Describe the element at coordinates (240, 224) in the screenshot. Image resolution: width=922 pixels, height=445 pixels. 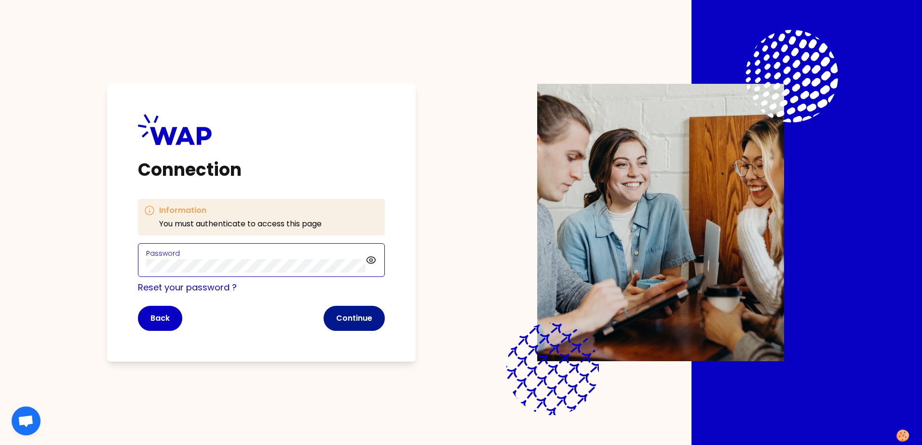
I see `p: You must authenticate to access this page` at that location.